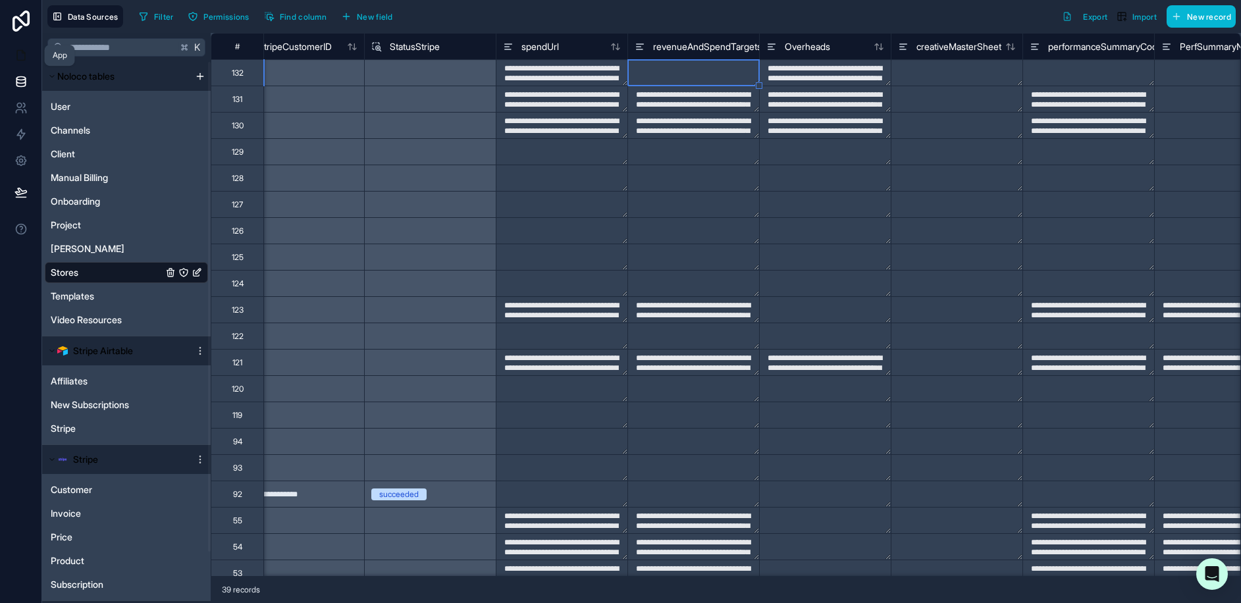  What do you see at coordinates (126, 381) in the screenshot?
I see `div: Affiliates` at bounding box center [126, 381].